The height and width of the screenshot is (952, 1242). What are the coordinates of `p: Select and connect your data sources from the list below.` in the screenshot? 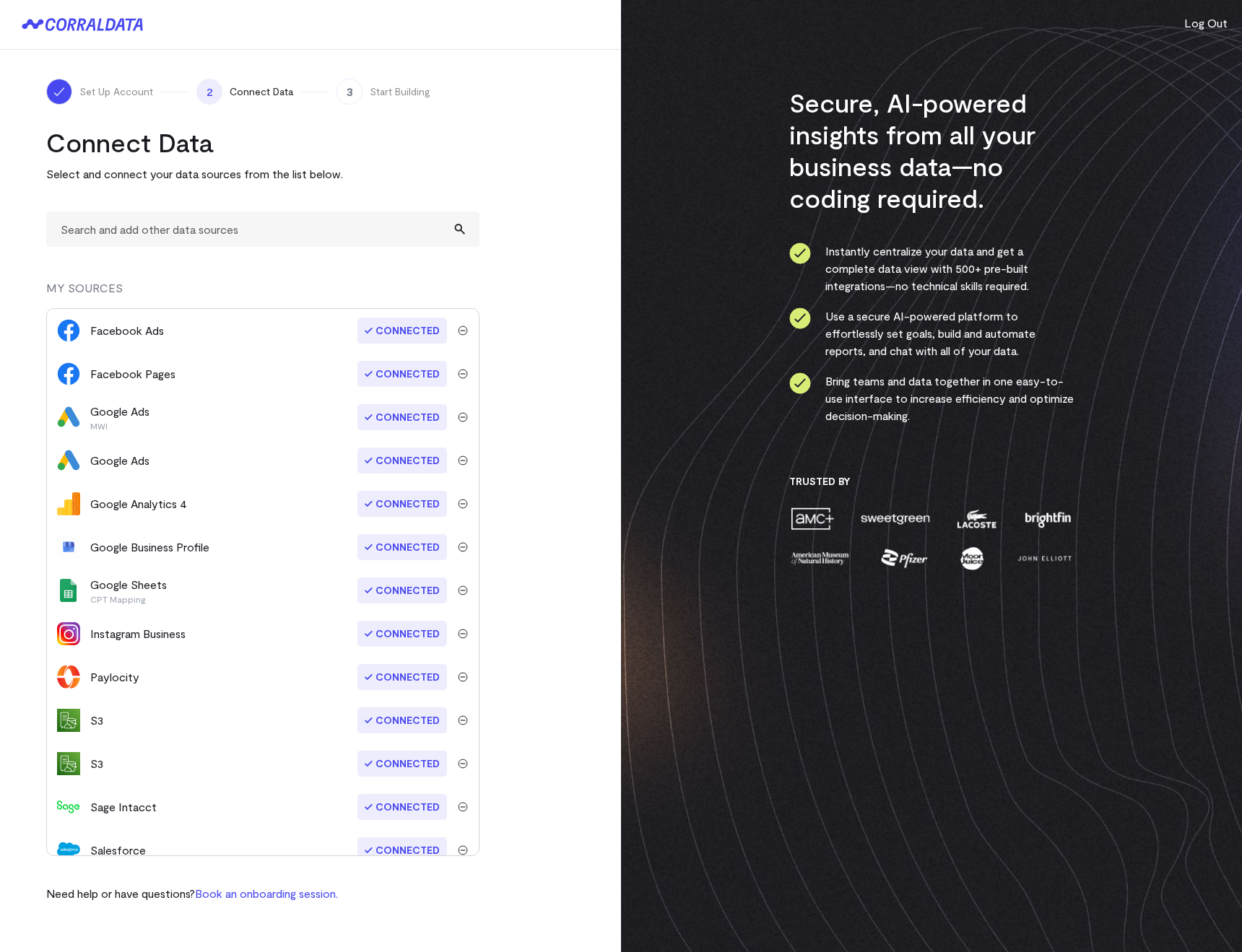 It's located at (262, 174).